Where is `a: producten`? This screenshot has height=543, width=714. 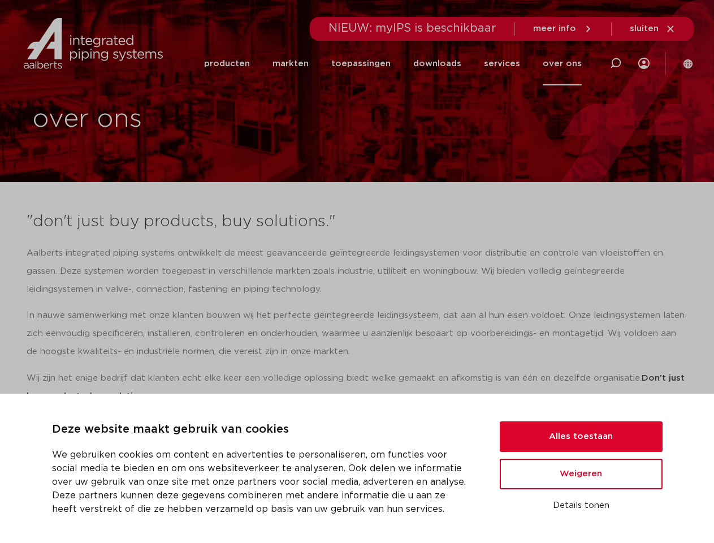
a: producten is located at coordinates (227, 63).